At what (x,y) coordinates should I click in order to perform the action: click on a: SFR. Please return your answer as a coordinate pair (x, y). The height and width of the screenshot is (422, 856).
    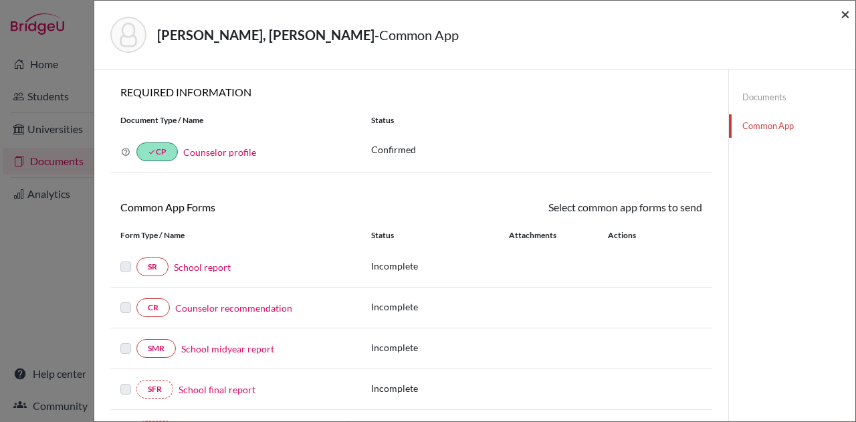
    Looking at the image, I should click on (154, 389).